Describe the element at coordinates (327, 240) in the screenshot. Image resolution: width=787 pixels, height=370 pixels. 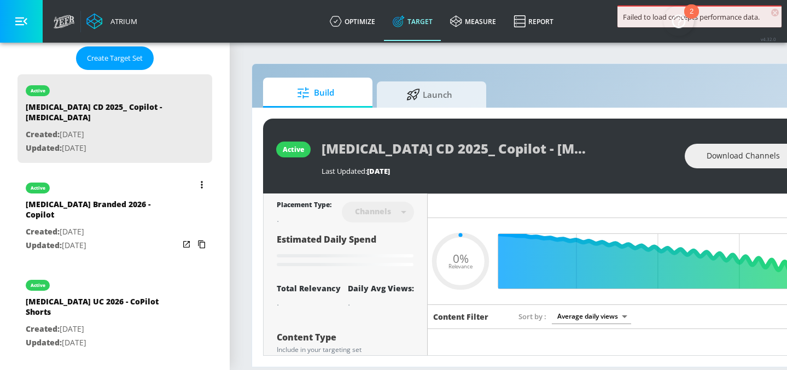
I see `span: Estimated Daily Spend` at that location.